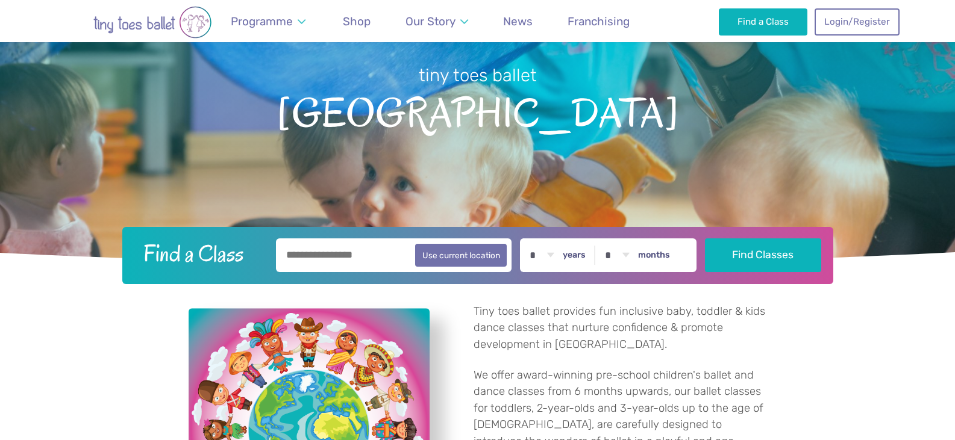  What do you see at coordinates (461, 255) in the screenshot?
I see `button: Use current location` at bounding box center [461, 255].